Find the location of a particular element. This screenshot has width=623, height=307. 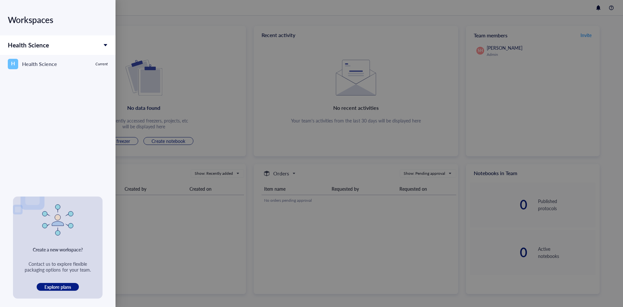

span: Explore plans is located at coordinates (57, 287).